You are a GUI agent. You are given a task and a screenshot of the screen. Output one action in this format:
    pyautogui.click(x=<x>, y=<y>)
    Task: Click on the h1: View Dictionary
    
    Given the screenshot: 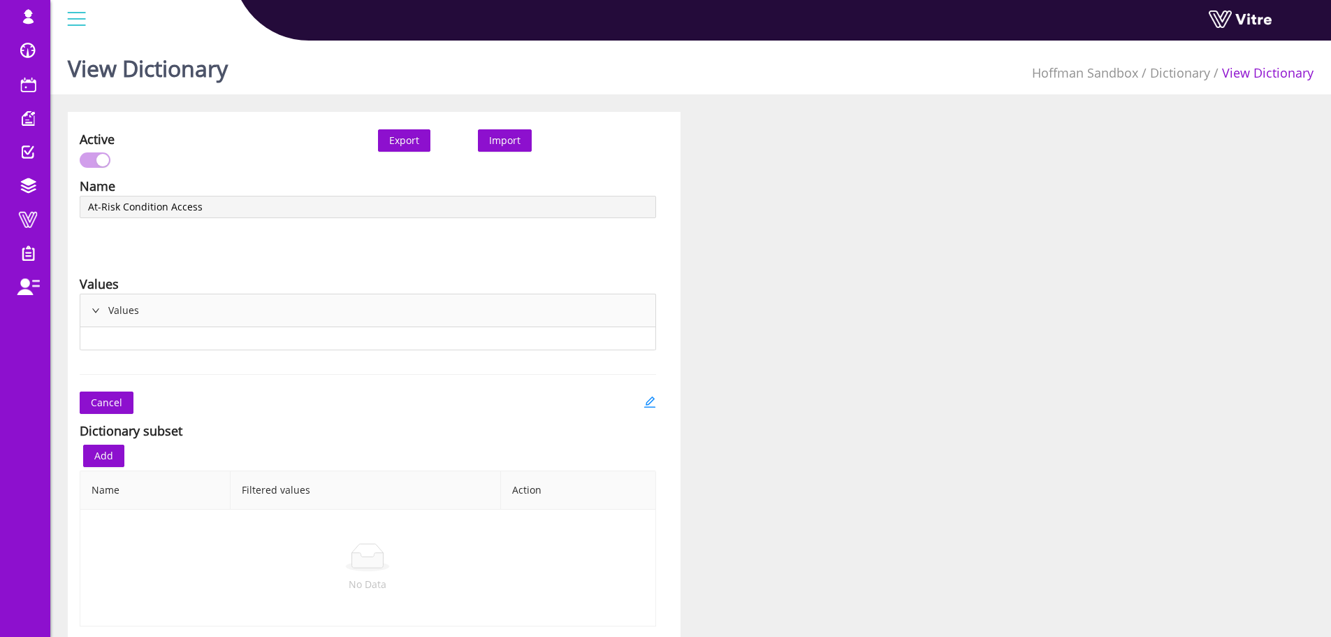 What is the action you would take?
    pyautogui.click(x=147, y=64)
    